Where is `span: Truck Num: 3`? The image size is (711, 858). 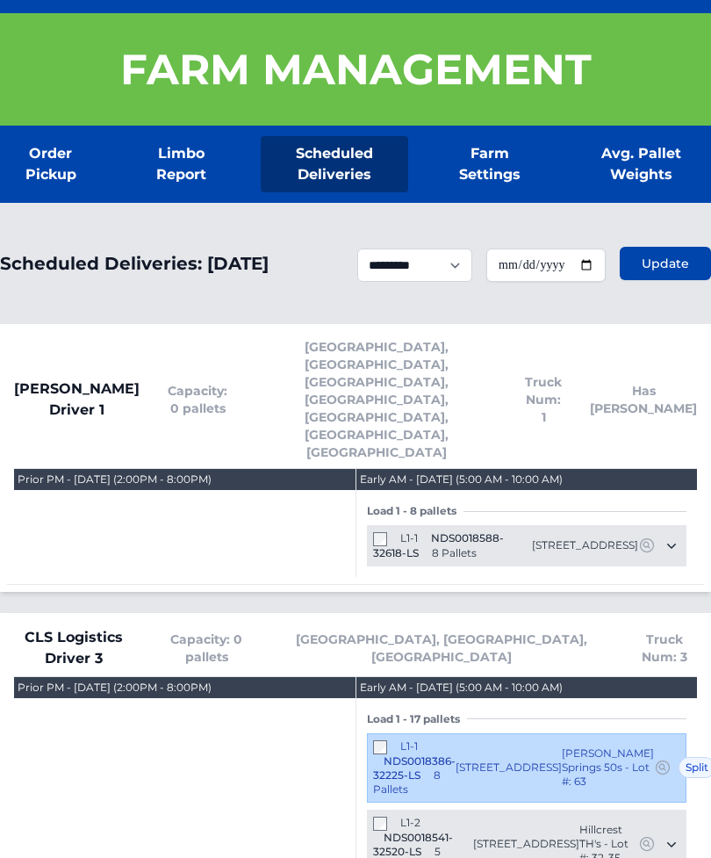
span: Truck Num: 3 is located at coordinates (665, 649).